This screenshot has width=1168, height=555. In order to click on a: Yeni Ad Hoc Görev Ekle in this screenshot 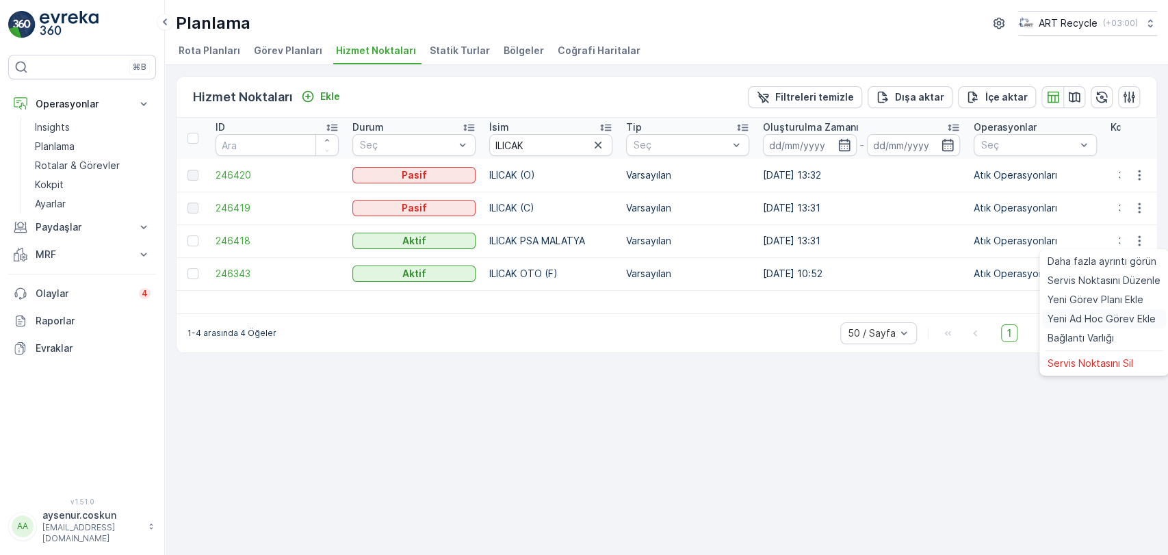, I will do `click(1104, 319)`.